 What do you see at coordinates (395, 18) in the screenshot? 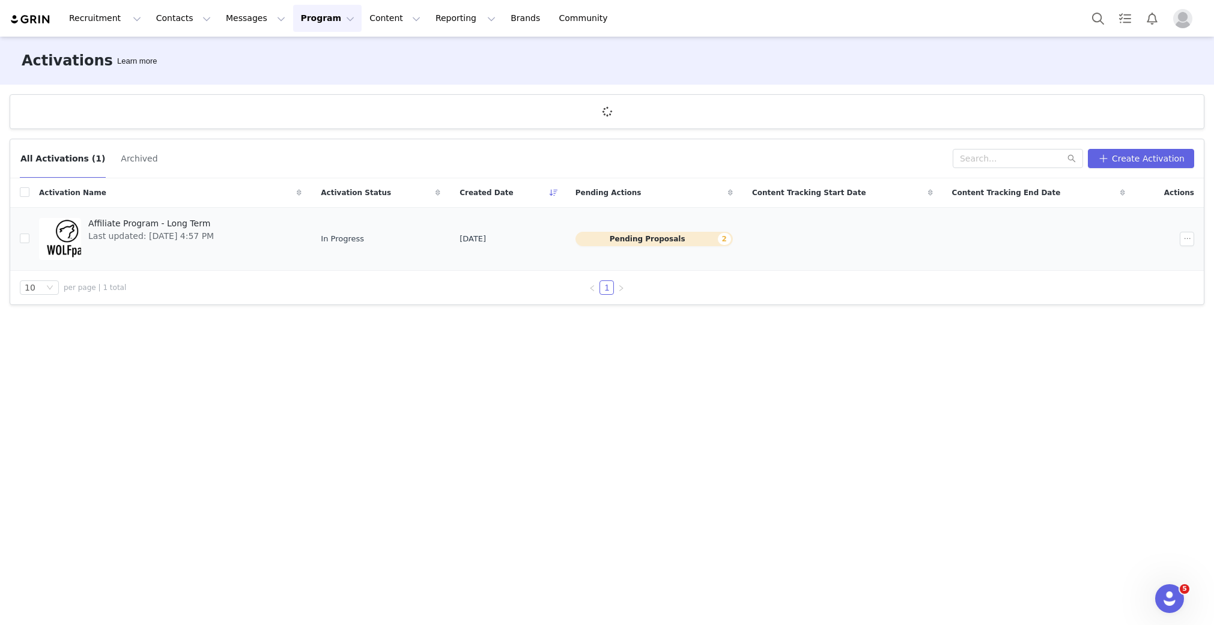
I see `button: Content` at bounding box center [395, 18].